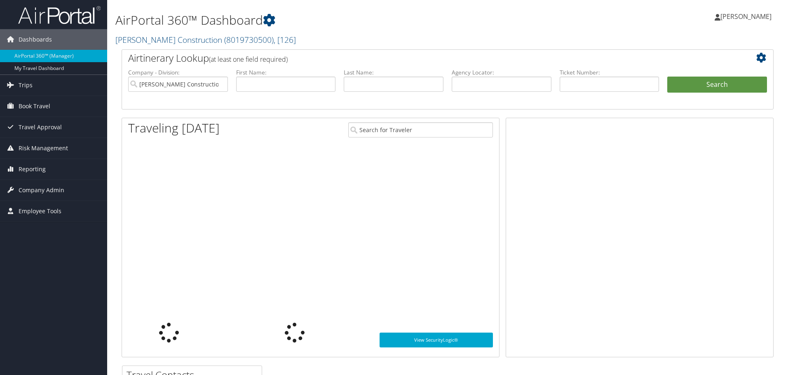 Image resolution: width=788 pixels, height=375 pixels. What do you see at coordinates (178, 72) in the screenshot?
I see `label: Company - Division:` at bounding box center [178, 72].